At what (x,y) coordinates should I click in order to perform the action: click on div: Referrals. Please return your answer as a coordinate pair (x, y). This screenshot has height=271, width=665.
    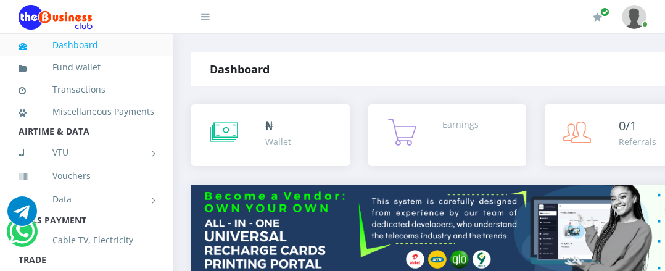
    Looking at the image, I should click on (637, 141).